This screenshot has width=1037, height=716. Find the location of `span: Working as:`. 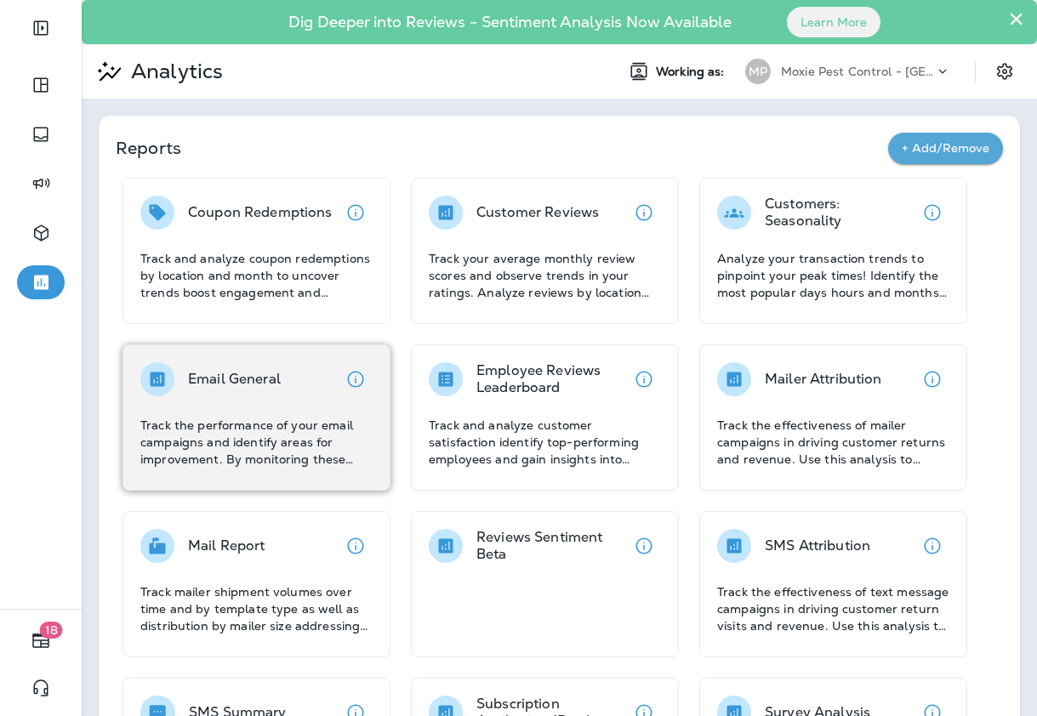

span: Working as: is located at coordinates (691, 71).